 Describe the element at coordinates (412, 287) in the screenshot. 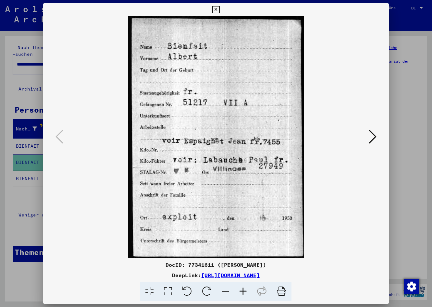

I see `img: Zustimmung ändern` at that location.